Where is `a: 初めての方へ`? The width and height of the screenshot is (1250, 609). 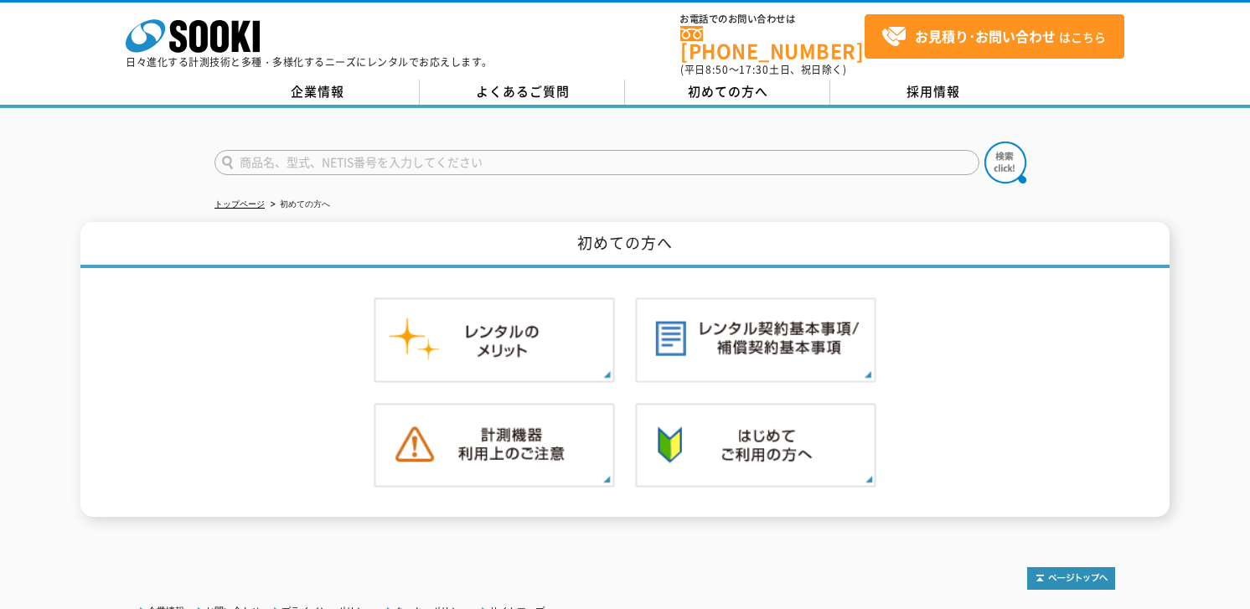
a: 初めての方へ is located at coordinates (727, 92).